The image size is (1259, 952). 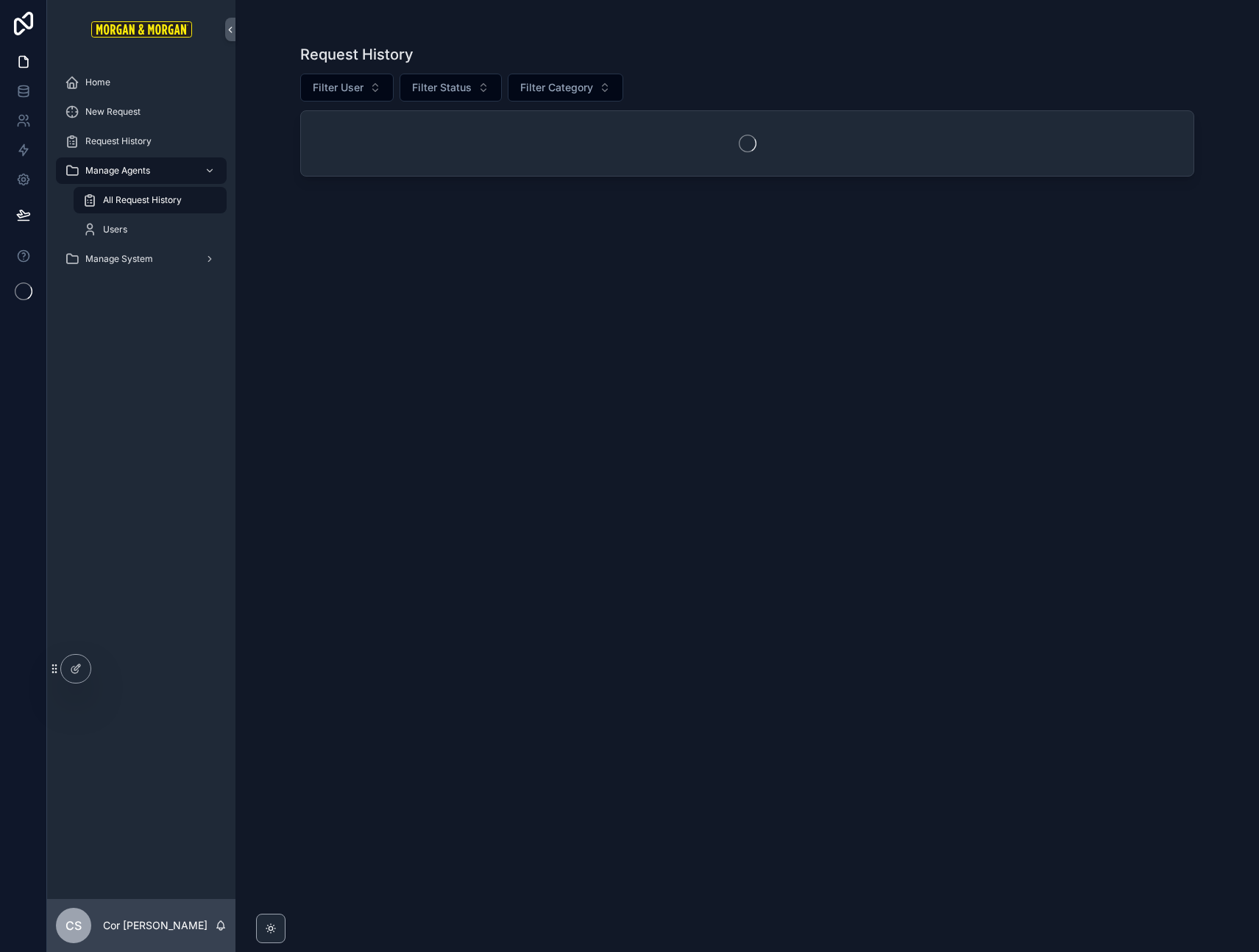 What do you see at coordinates (141, 175) in the screenshot?
I see `div: scrollable content` at bounding box center [141, 175].